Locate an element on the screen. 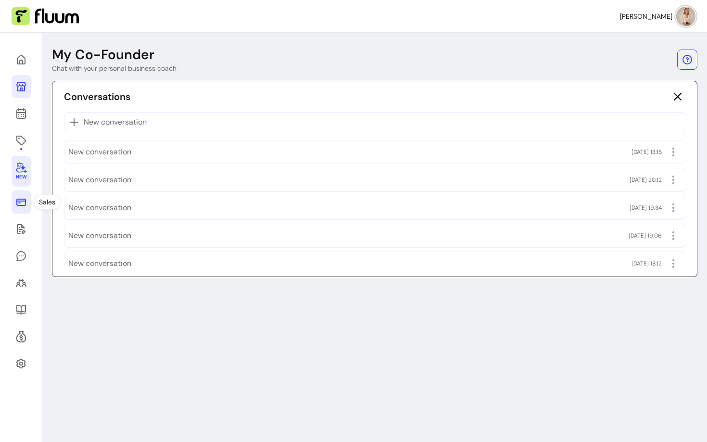 The image size is (707, 442). img: Fluum Logo is located at coordinates (45, 16).